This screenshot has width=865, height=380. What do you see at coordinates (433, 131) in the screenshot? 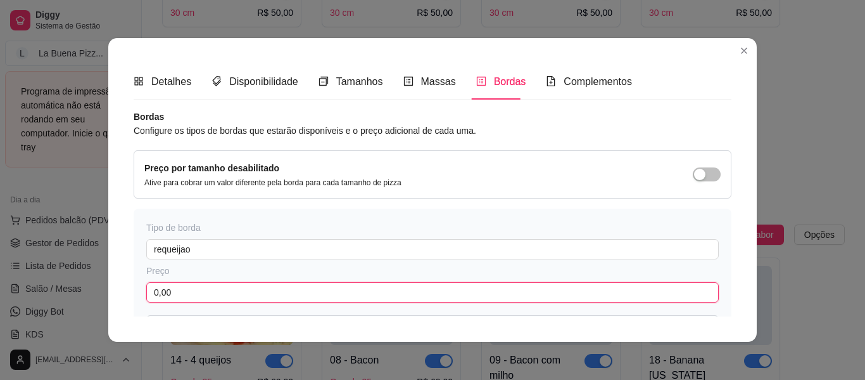
I see `article: Configure os tipos de bordas que estarão disponíveis e o preço adicional de cada uma.` at bounding box center [433, 131].